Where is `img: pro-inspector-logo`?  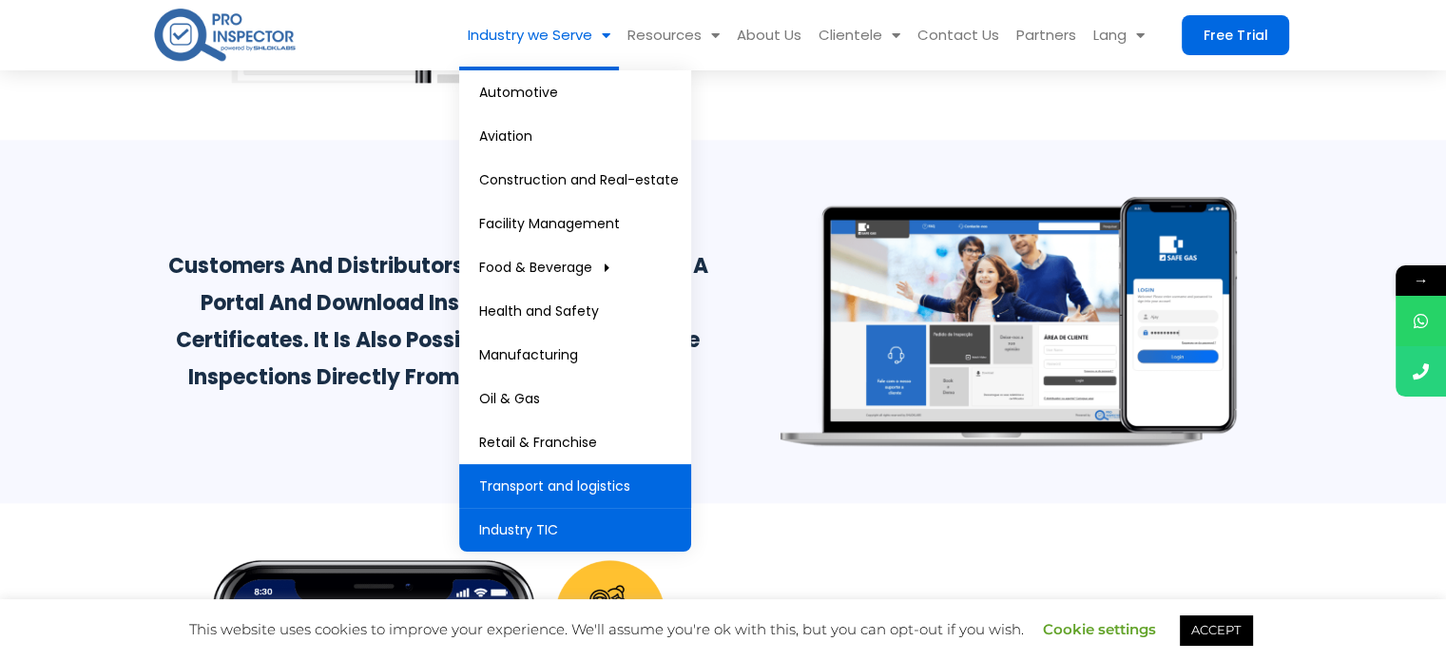 img: pro-inspector-logo is located at coordinates (224, 34).